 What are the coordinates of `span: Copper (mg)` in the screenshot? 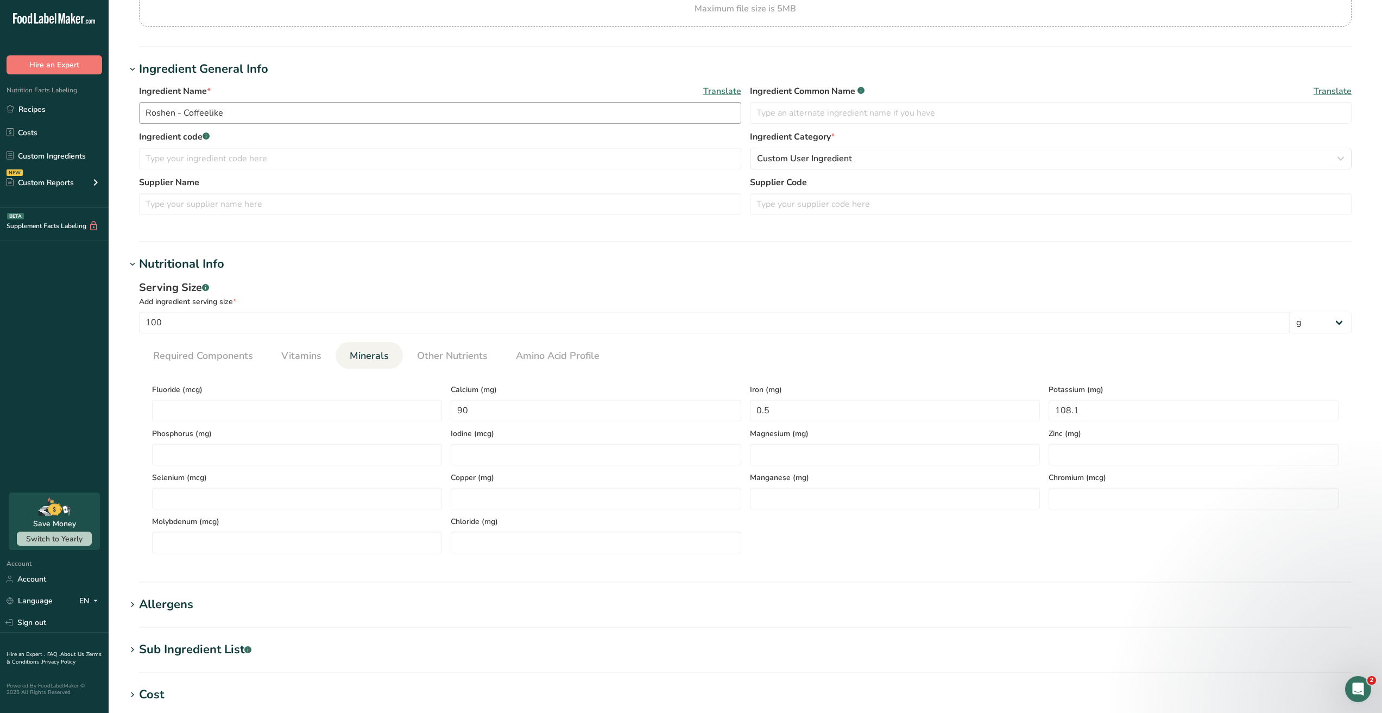 It's located at (596, 477).